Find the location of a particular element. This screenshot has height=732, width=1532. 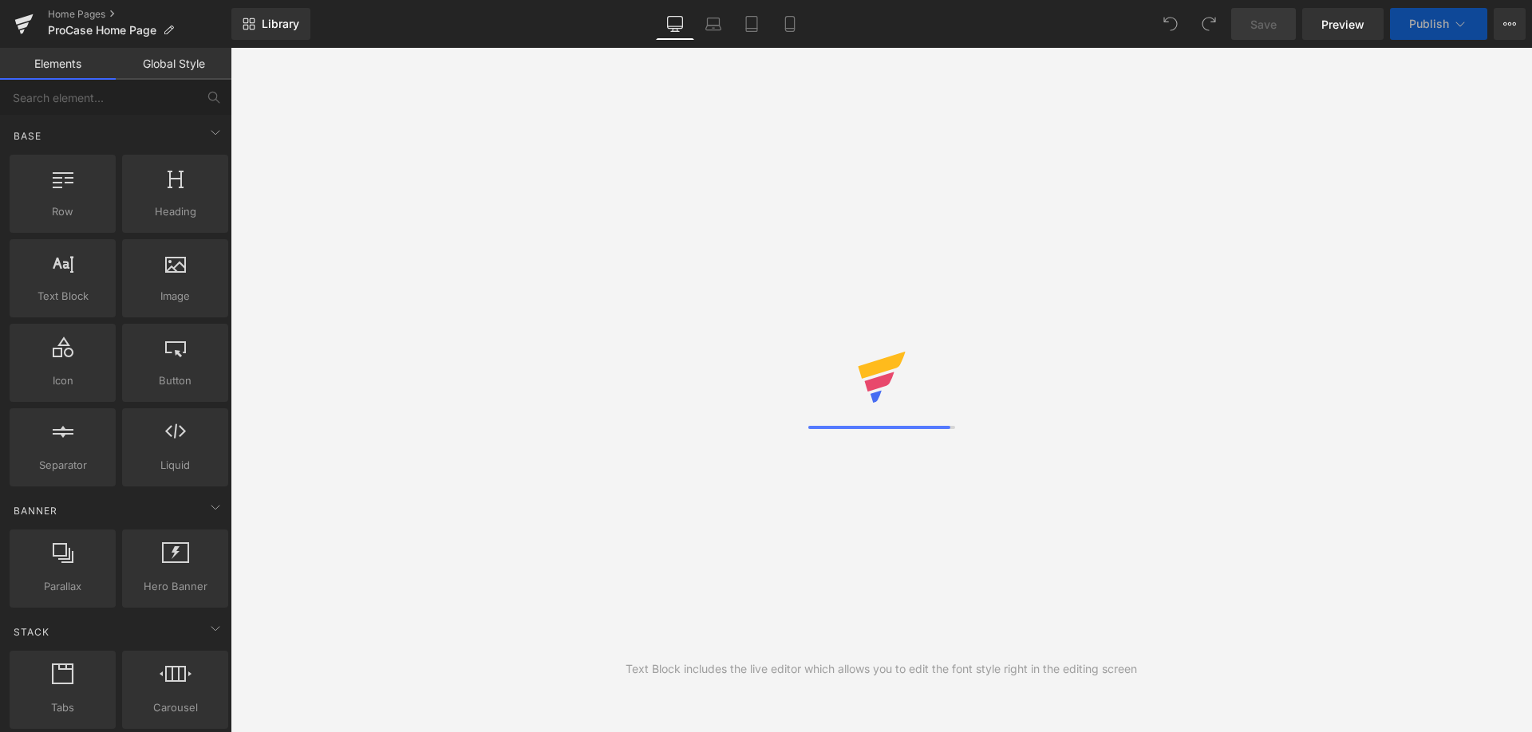

span: Banner is located at coordinates (35, 511).